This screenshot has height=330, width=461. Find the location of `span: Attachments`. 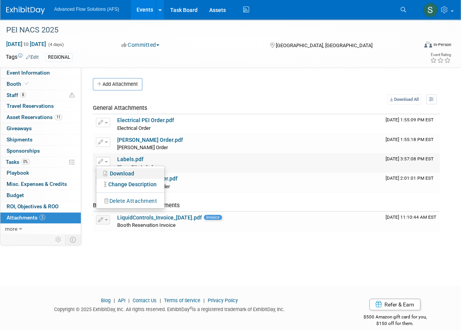

span: Attachments is located at coordinates (26, 218).